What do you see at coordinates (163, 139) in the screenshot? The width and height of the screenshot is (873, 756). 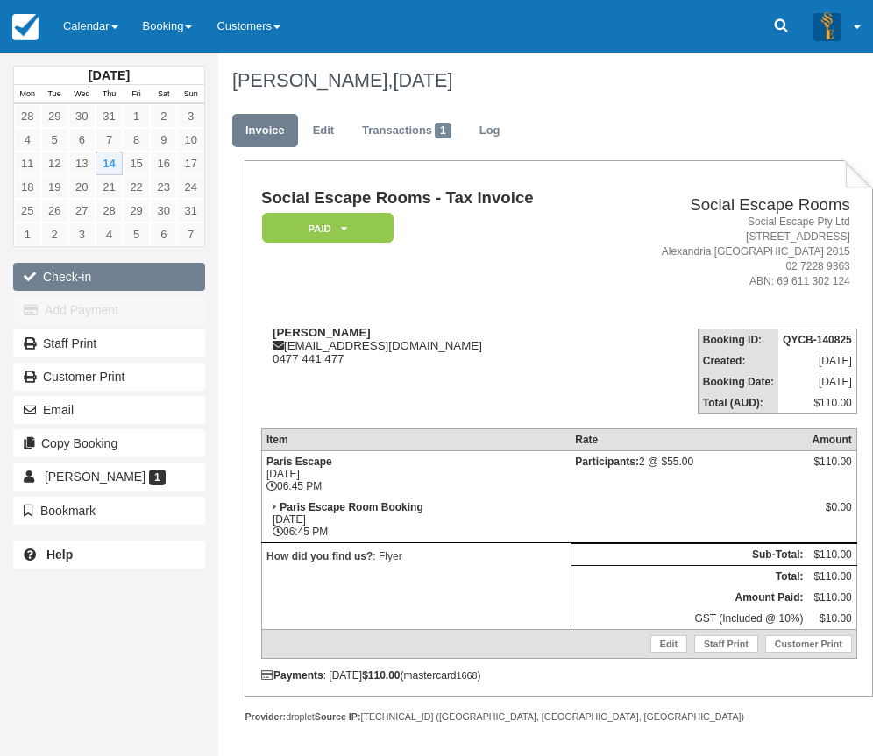 I see `a: 9` at bounding box center [163, 139].